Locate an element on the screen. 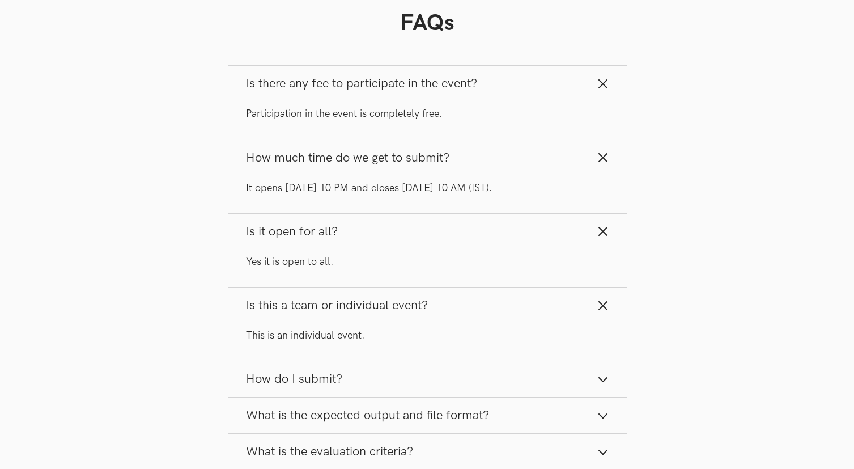  button: Is this a team or individual event? is located at coordinates (428, 305).